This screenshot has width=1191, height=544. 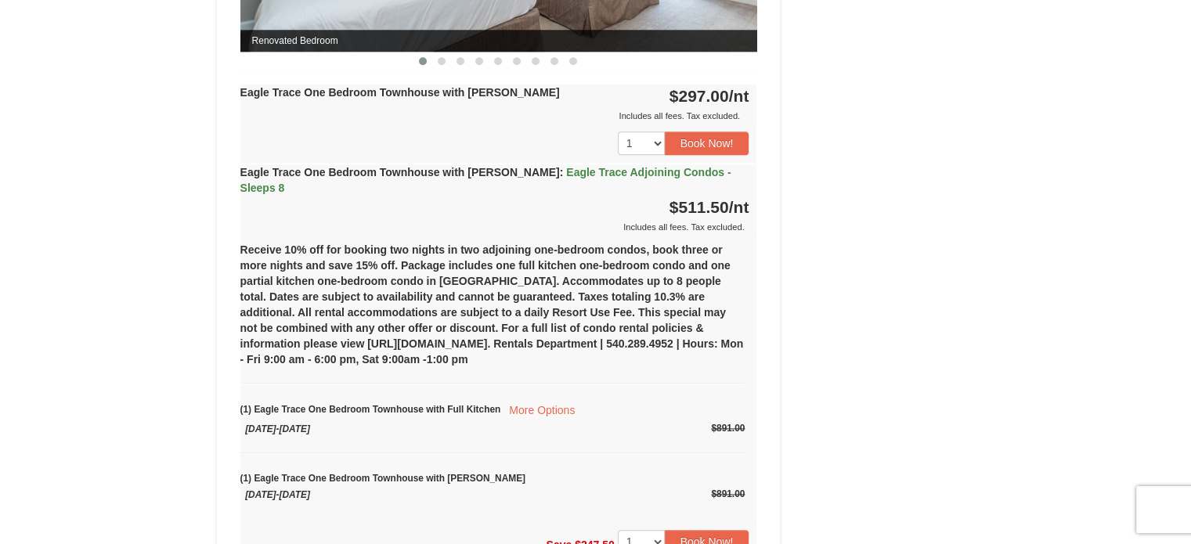 What do you see at coordinates (499, 378) in the screenshot?
I see `div: Receive 10% off for booking two nights in two adjoining one-bedroom condos, book three or more ni...` at bounding box center [499, 378].